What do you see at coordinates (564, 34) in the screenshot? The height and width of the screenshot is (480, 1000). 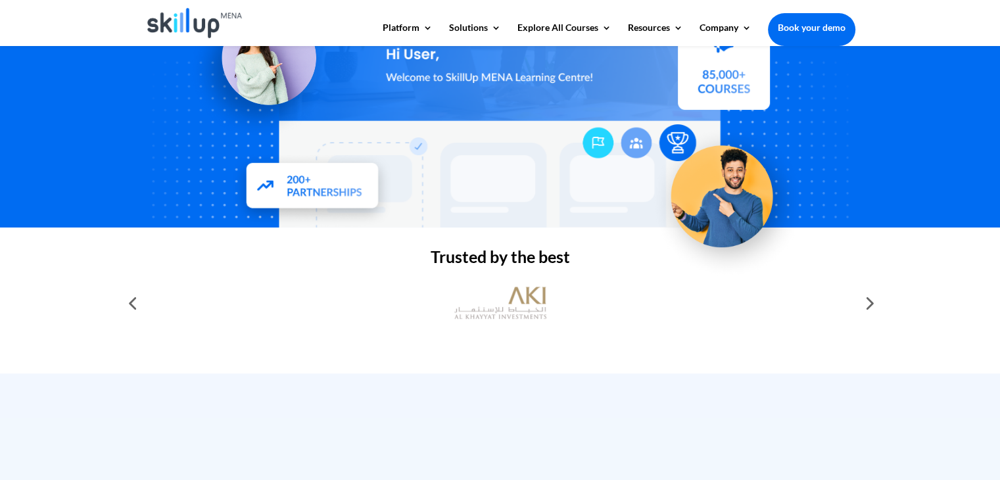 I see `a: Explore All Courses` at bounding box center [564, 34].